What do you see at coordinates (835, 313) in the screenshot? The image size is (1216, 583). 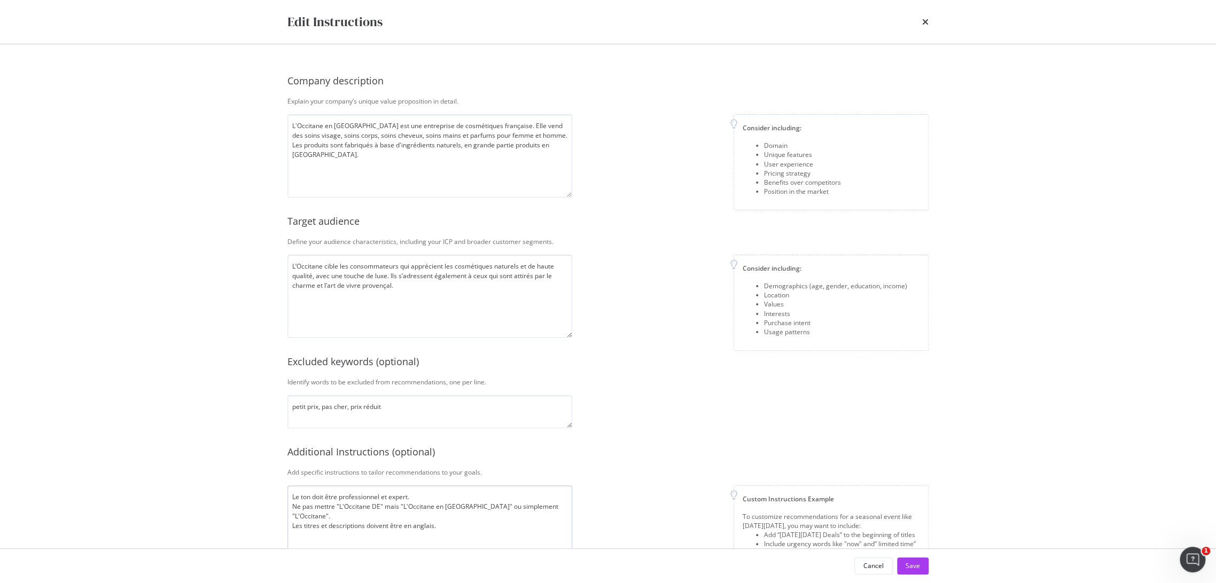 I see `div: Interests` at bounding box center [835, 313].